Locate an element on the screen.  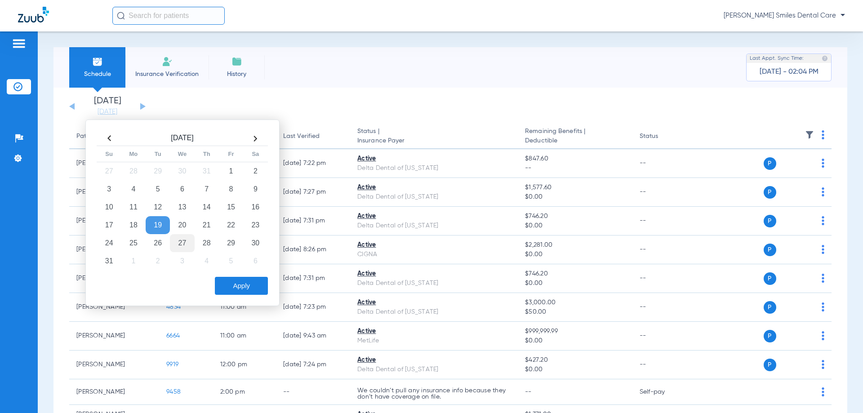
p: We couldn’t pull any insurance info because they don’t have coverage on file. is located at coordinates (434, 394).